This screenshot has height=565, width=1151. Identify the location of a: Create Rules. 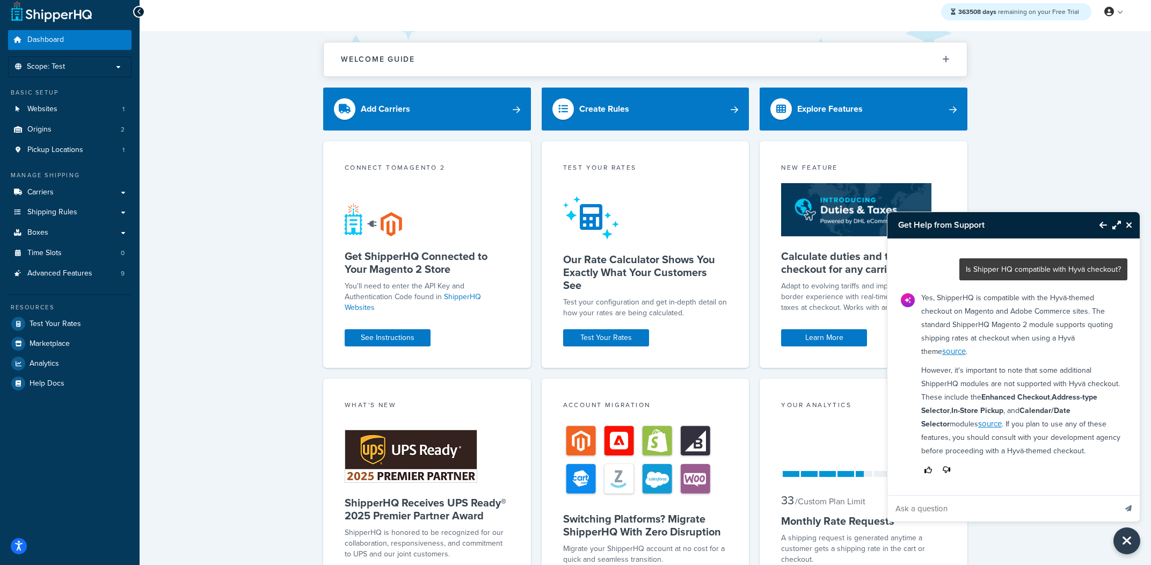
(645, 109).